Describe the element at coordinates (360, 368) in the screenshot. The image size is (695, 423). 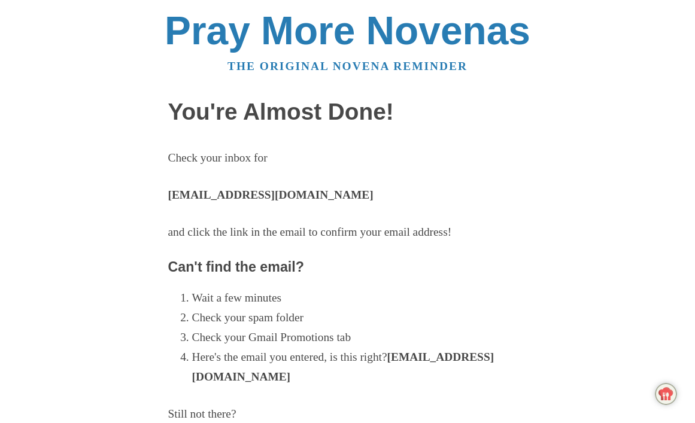
I see `li: Here's the email you entered, is this right?` at that location.